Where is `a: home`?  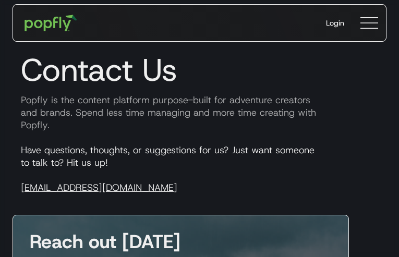
a: home is located at coordinates (51, 23).